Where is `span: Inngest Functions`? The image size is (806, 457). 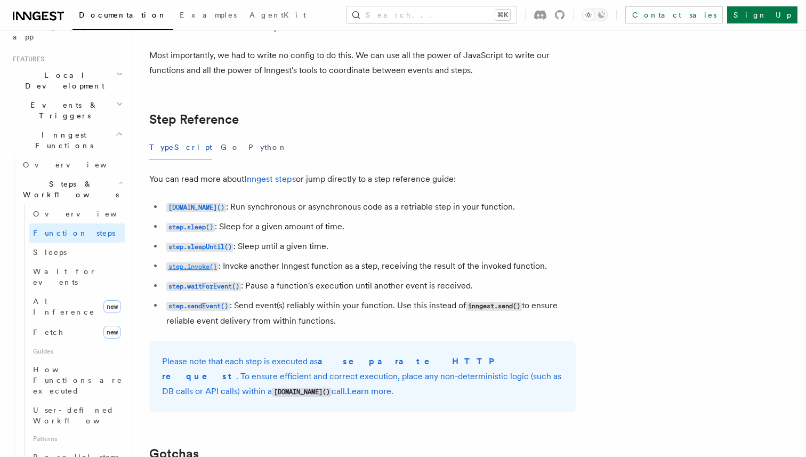 span: Inngest Functions is located at coordinates (62, 140).